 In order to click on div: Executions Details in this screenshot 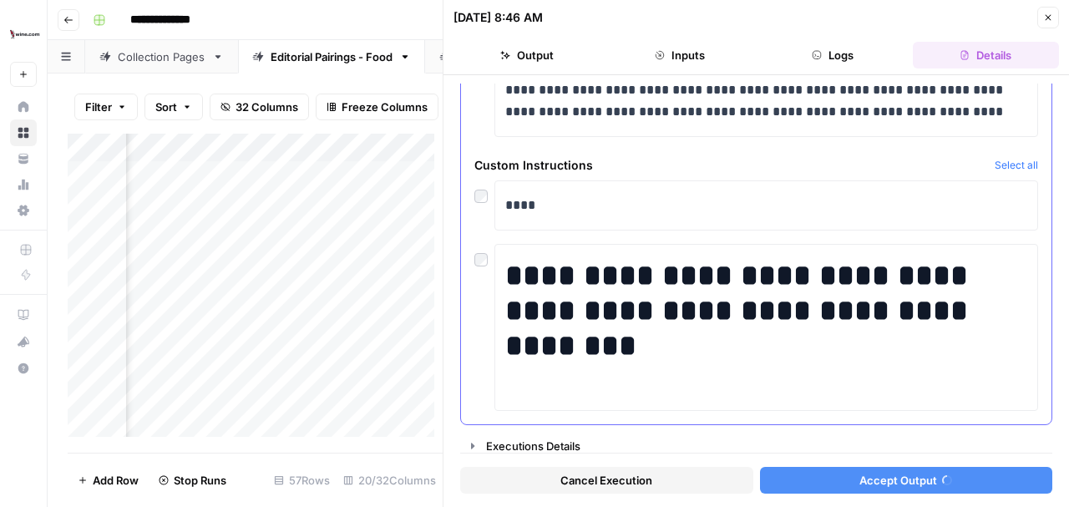, I will do `click(763, 446)`.